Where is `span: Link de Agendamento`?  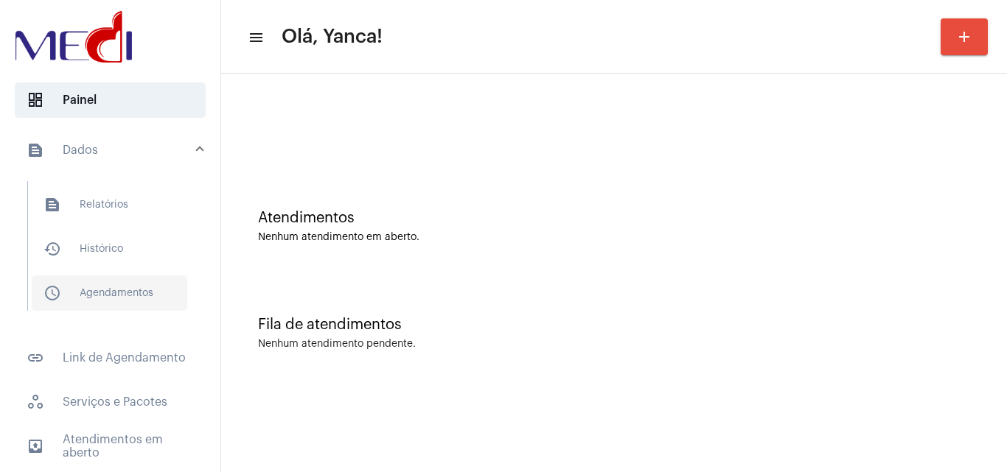
span: Link de Agendamento is located at coordinates (110, 358).